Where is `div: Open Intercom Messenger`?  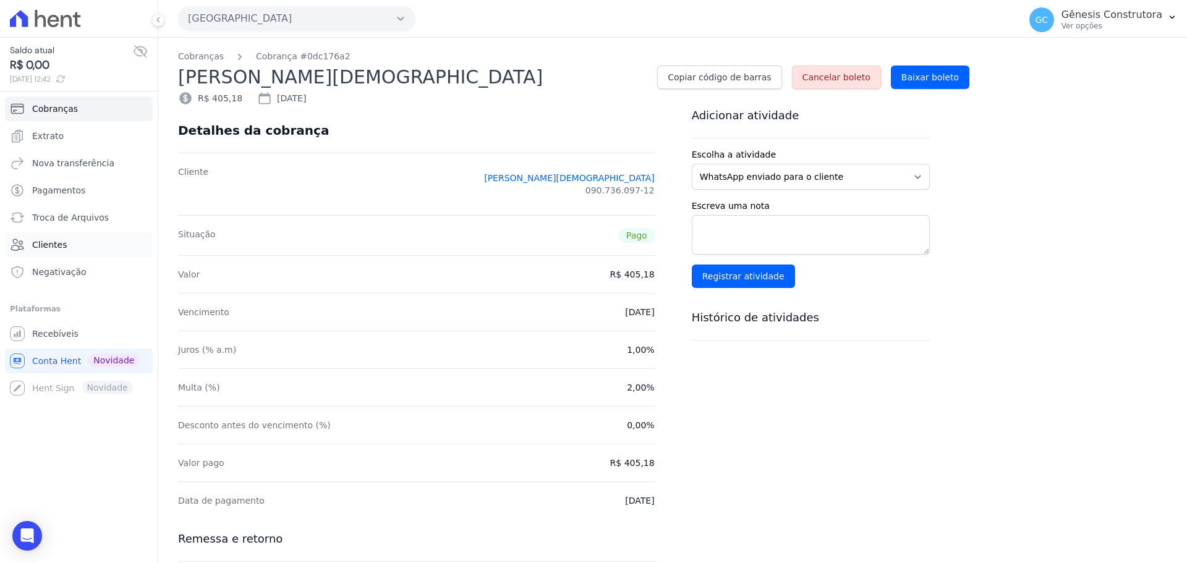 div: Open Intercom Messenger is located at coordinates (27, 536).